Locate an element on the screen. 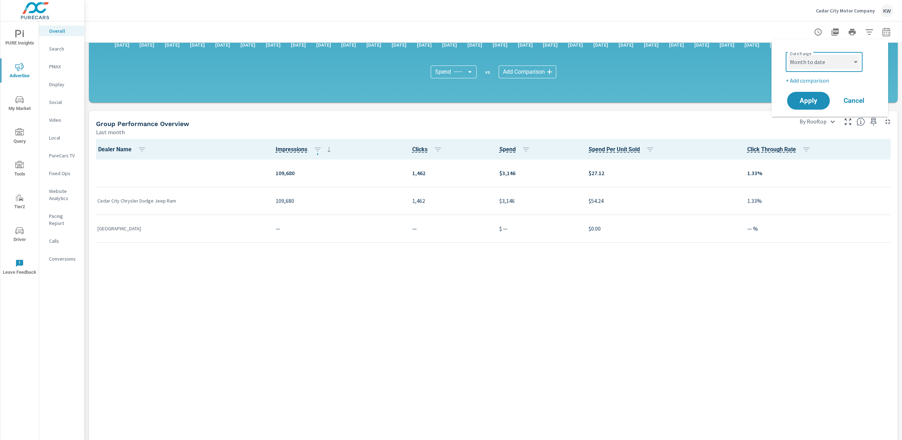  p: 1.33% is located at coordinates (818, 201).